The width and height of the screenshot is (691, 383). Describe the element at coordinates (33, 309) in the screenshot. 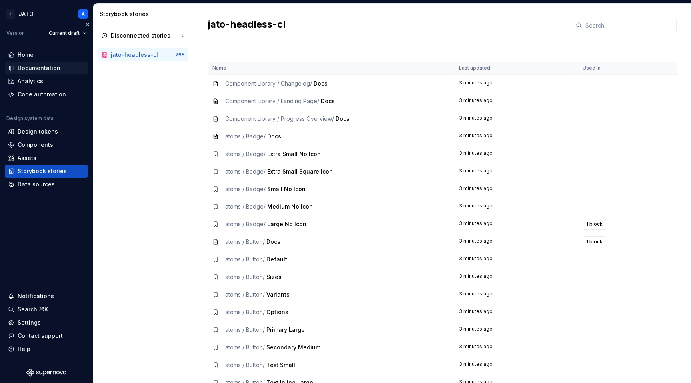

I see `div: Search ⌘K` at that location.